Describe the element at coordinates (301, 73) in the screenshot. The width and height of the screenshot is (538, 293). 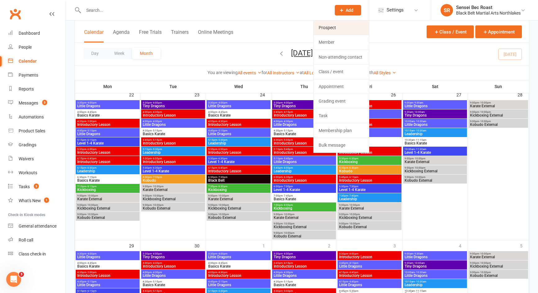
I see `strong: at` at that location.